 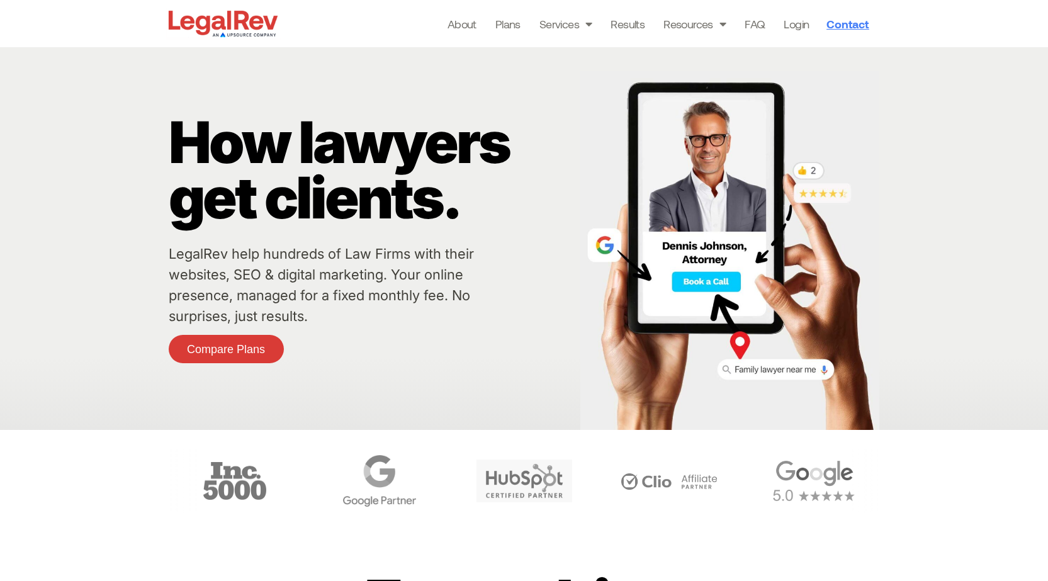 What do you see at coordinates (235, 481) in the screenshot?
I see `div: 3 / 6` at bounding box center [235, 481].